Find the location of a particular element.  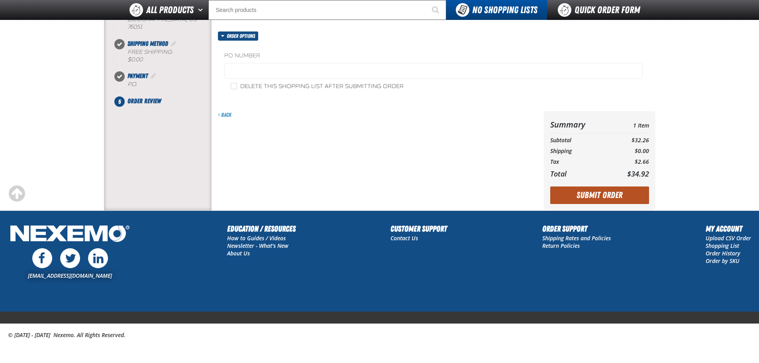

td: $32.26 is located at coordinates (629, 140).